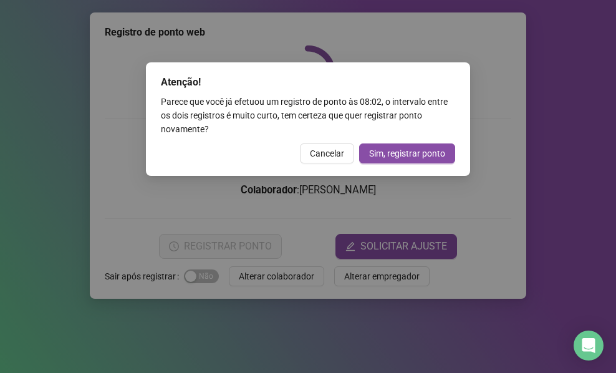  What do you see at coordinates (327, 153) in the screenshot?
I see `button: Cancelar` at bounding box center [327, 153].